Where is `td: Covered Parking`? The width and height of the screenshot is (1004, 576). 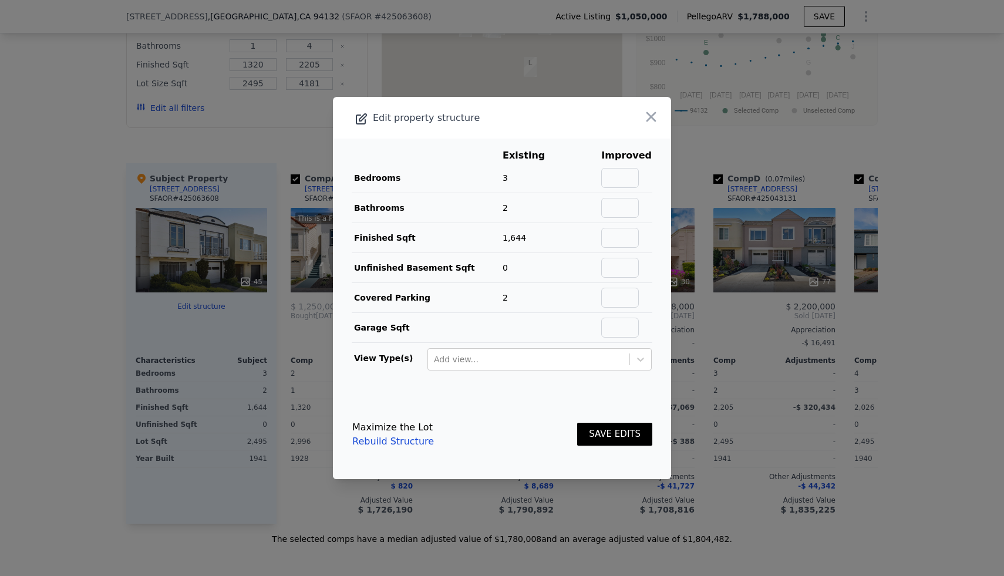 td: Covered Parking is located at coordinates (427, 298).